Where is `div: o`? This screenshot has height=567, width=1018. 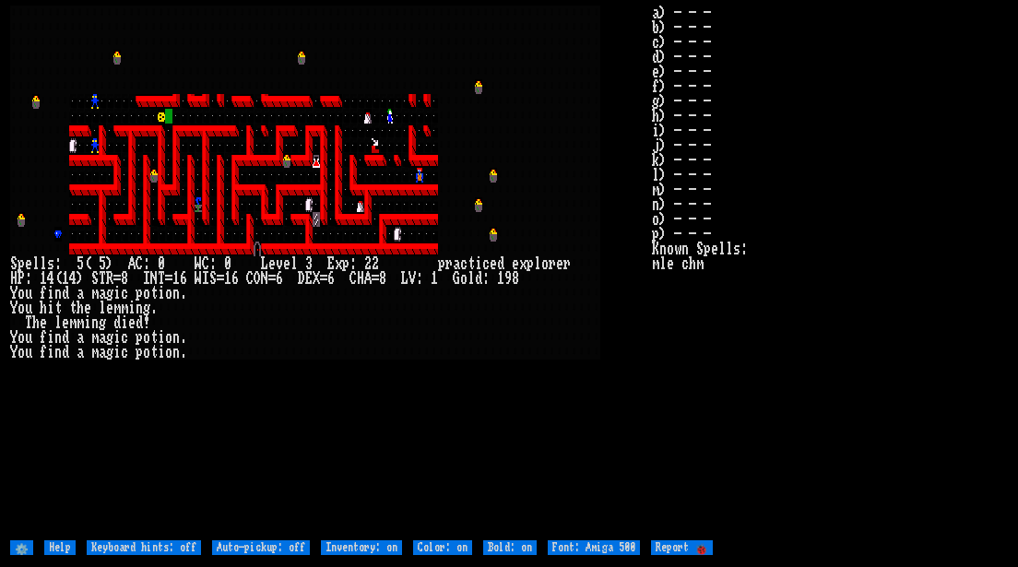
div: o is located at coordinates (147, 352).